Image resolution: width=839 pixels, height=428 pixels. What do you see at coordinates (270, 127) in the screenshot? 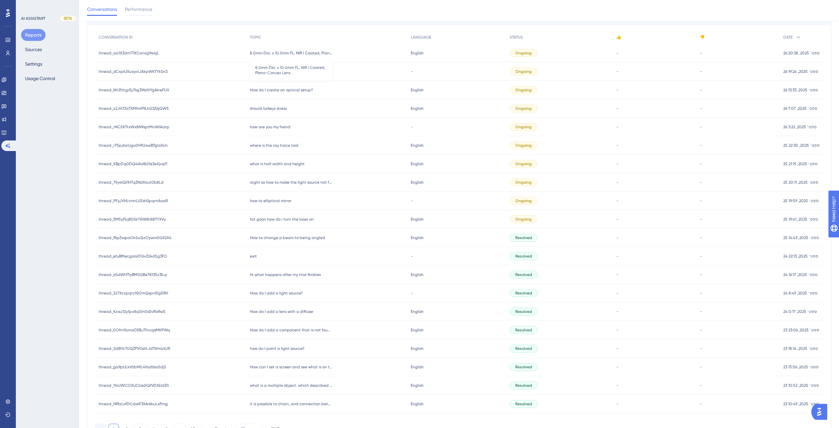
I see `span: how are you my freind` at bounding box center [270, 127].